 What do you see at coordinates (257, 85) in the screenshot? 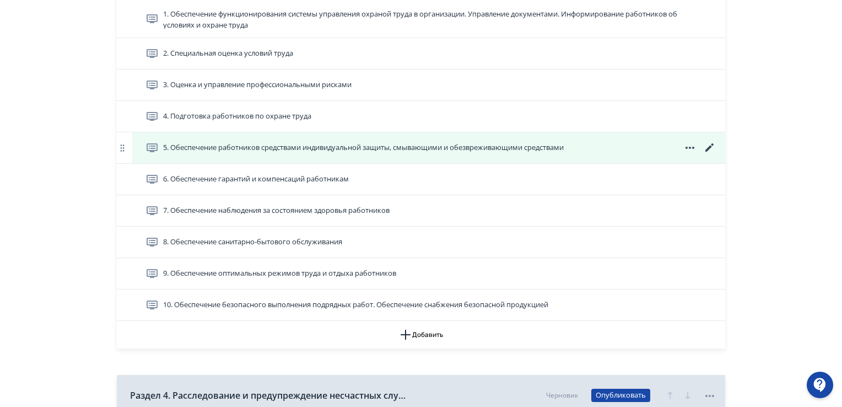
I see `span: 3. Оценка и управление профессиональными рисками` at bounding box center [257, 85].